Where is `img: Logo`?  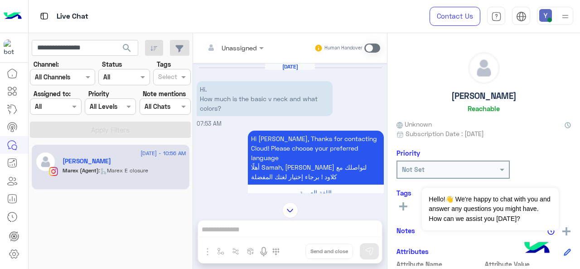 img: Logo is located at coordinates (13, 16).